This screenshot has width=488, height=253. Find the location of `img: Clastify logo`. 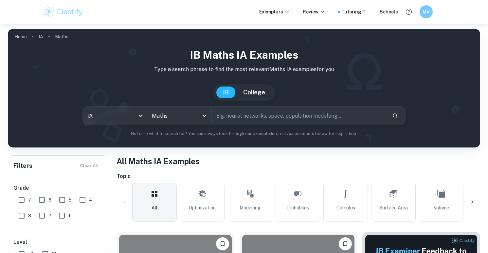

img: Clastify logo is located at coordinates (63, 12).